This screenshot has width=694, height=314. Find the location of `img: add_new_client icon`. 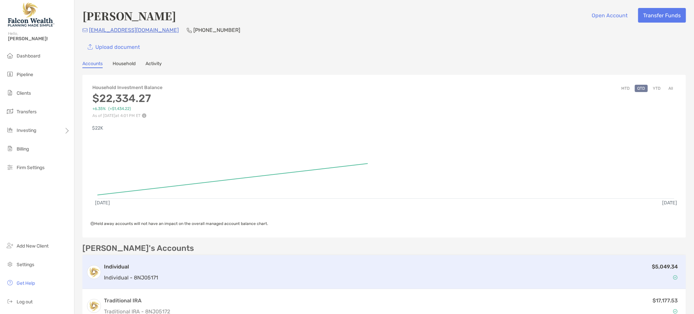

img: add_new_client icon is located at coordinates (10, 246).